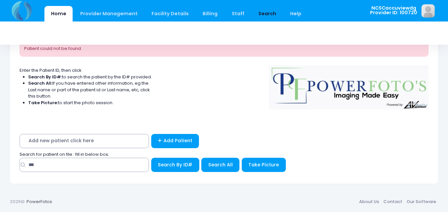 This screenshot has width=448, height=212. Describe the element at coordinates (220, 165) in the screenshot. I see `button: Search All` at that location.